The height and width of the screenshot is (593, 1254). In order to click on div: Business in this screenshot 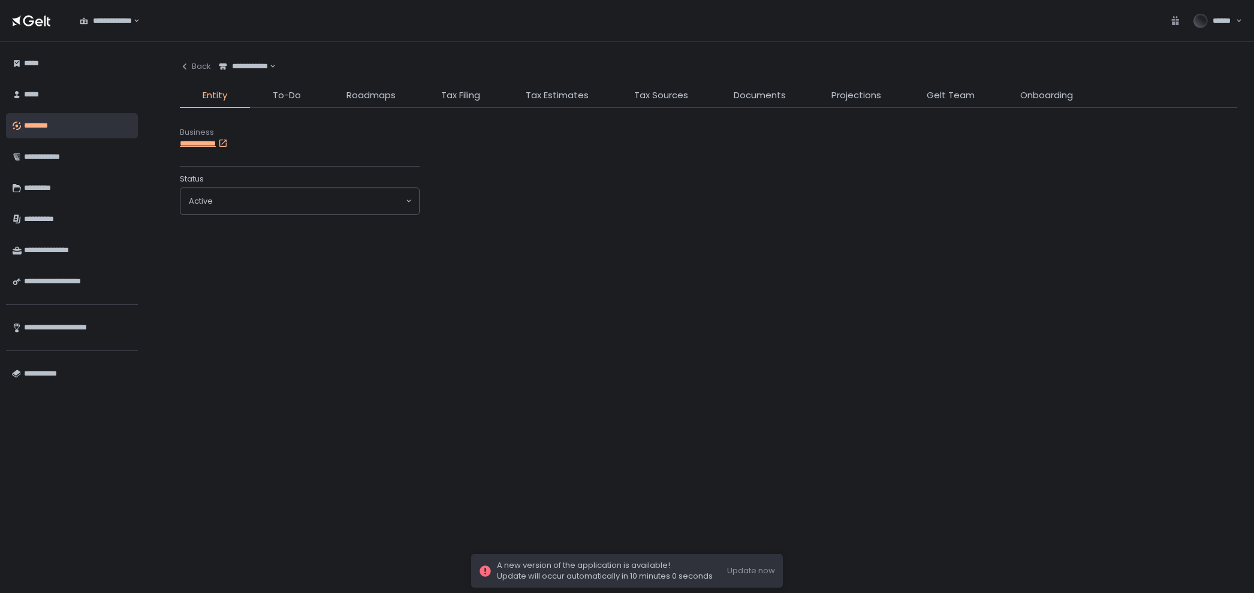, I will do `click(709, 132)`.